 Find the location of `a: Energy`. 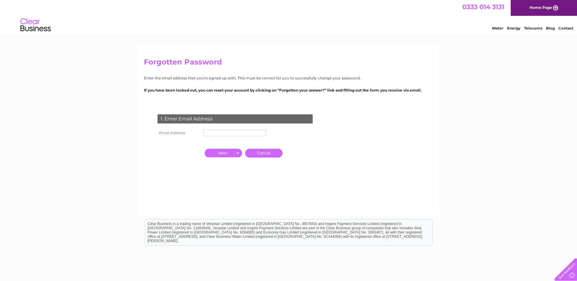

a: Energy is located at coordinates (513, 28).